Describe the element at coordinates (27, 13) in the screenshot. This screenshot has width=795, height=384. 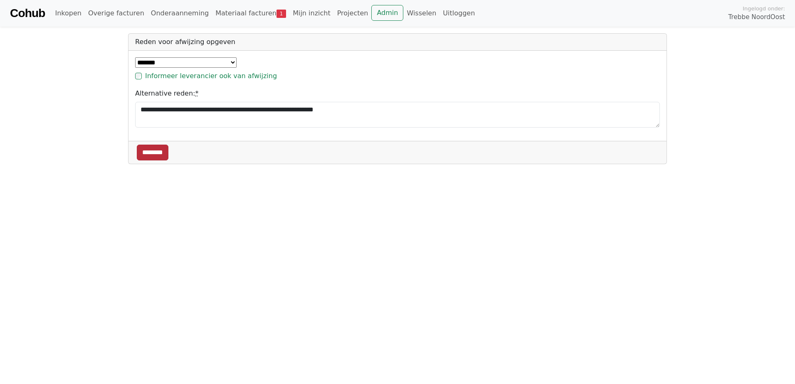
I see `a: Cohub` at that location.